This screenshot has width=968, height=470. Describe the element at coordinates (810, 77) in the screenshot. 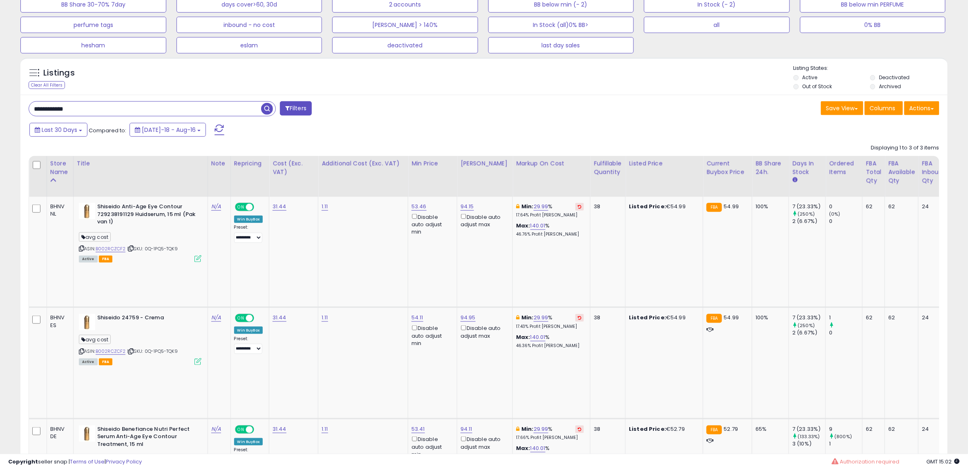

I see `label: Active` at that location.